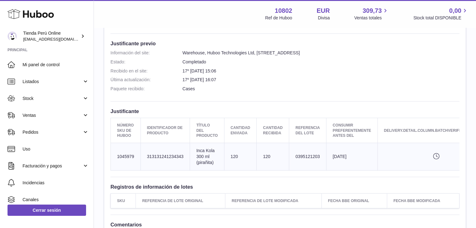 The width and height of the screenshot is (476, 228). Describe the element at coordinates (52, 166) in the screenshot. I see `span: Facturación y pagos` at that location.